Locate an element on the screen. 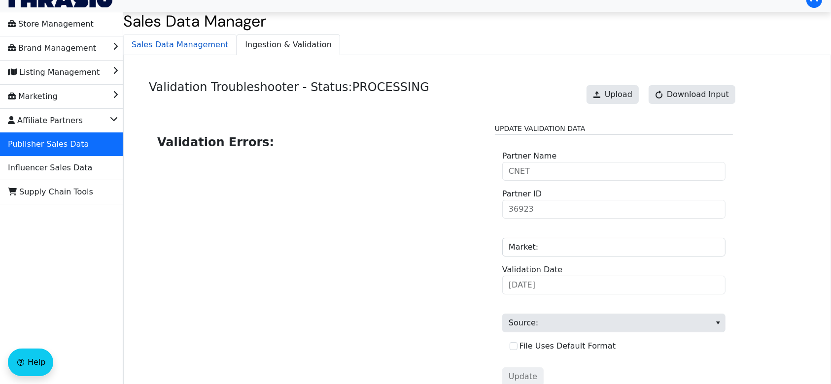  span: Supply Chain Tools is located at coordinates (50, 192).